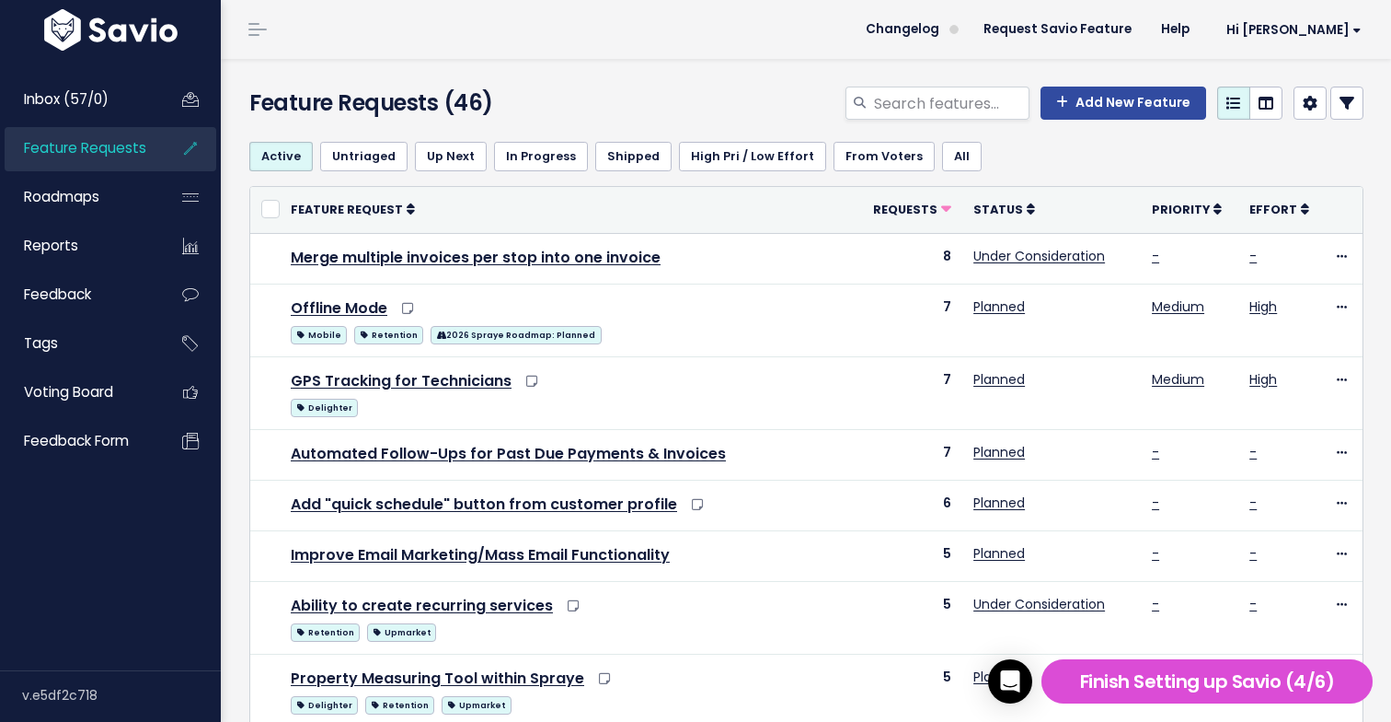 The width and height of the screenshot is (1391, 722). What do you see at coordinates (911, 258) in the screenshot?
I see `td: 8` at bounding box center [911, 258].